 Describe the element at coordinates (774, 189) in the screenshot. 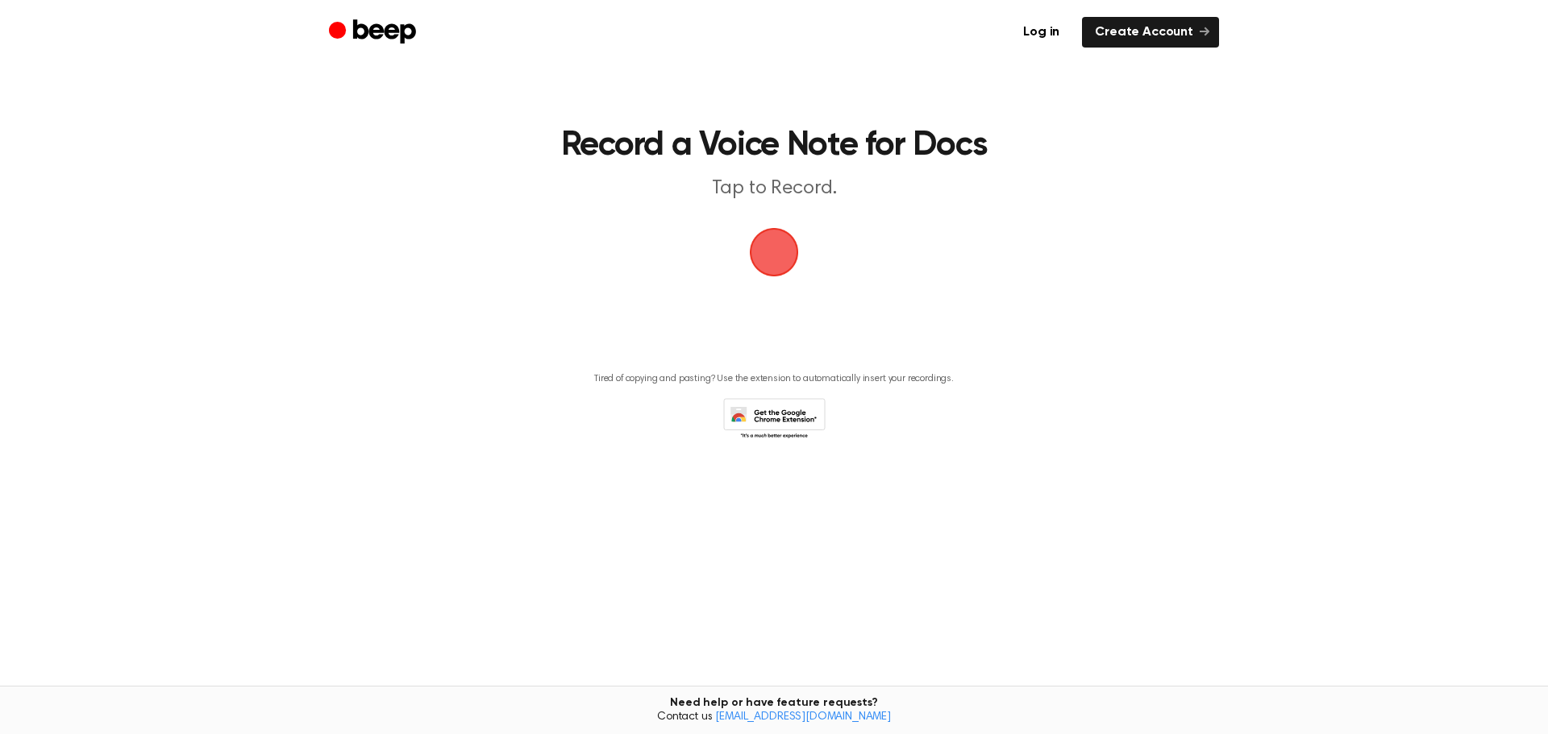

I see `p: Tap to Record.` at that location.